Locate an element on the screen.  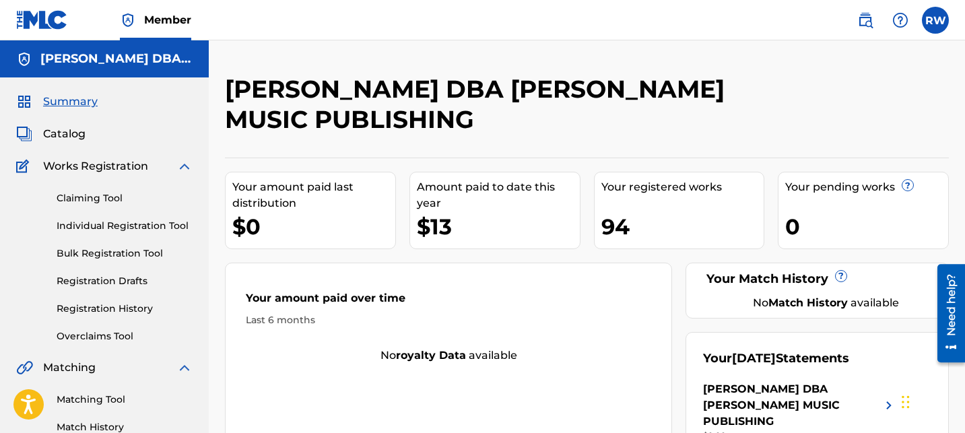
span: Matching is located at coordinates (69, 368).